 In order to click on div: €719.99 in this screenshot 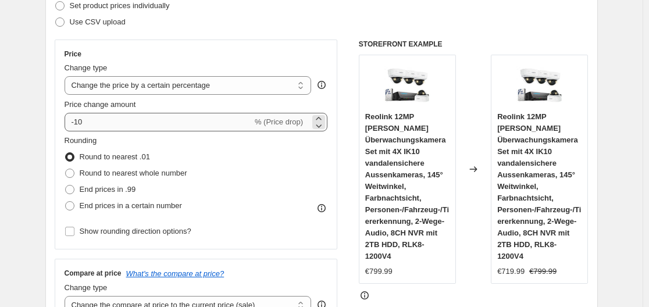, I will do `click(510, 272)`.